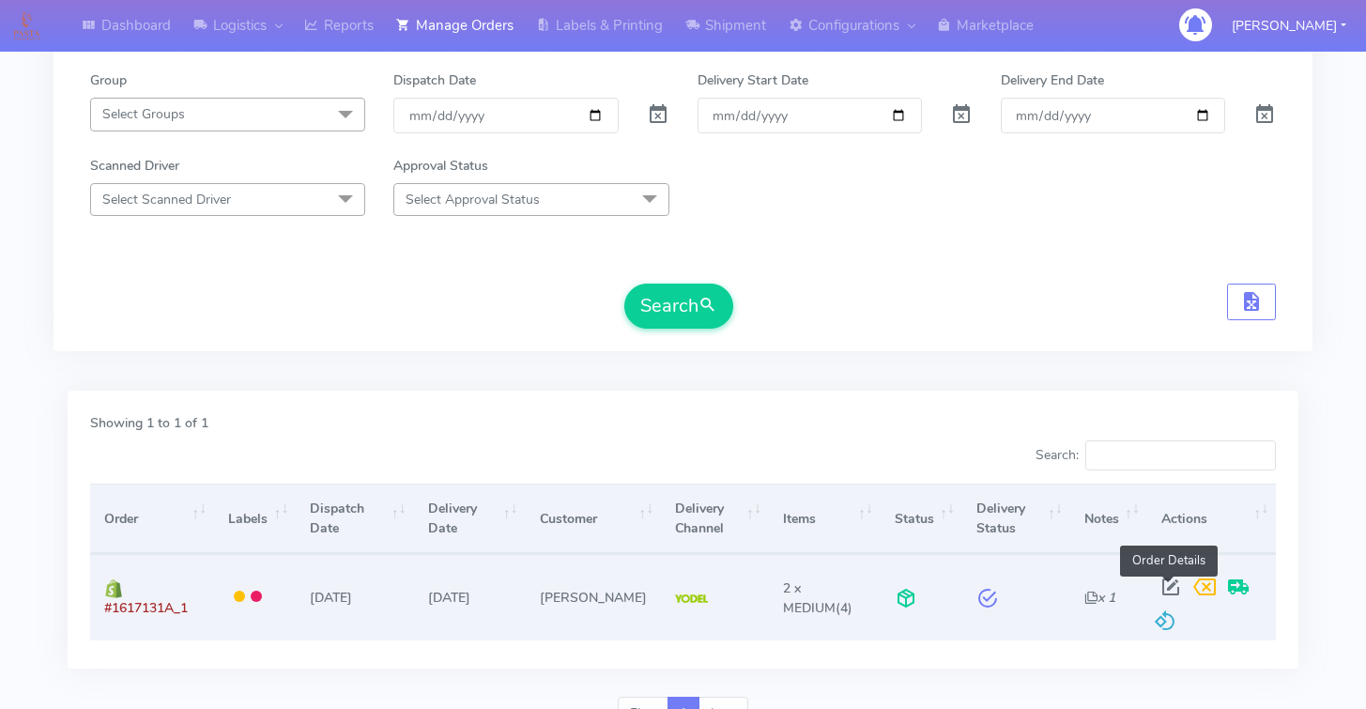 The image size is (1366, 709). What do you see at coordinates (715, 518) in the screenshot?
I see `th: Delivery Channel: activate to sort column ascending` at bounding box center [715, 518].